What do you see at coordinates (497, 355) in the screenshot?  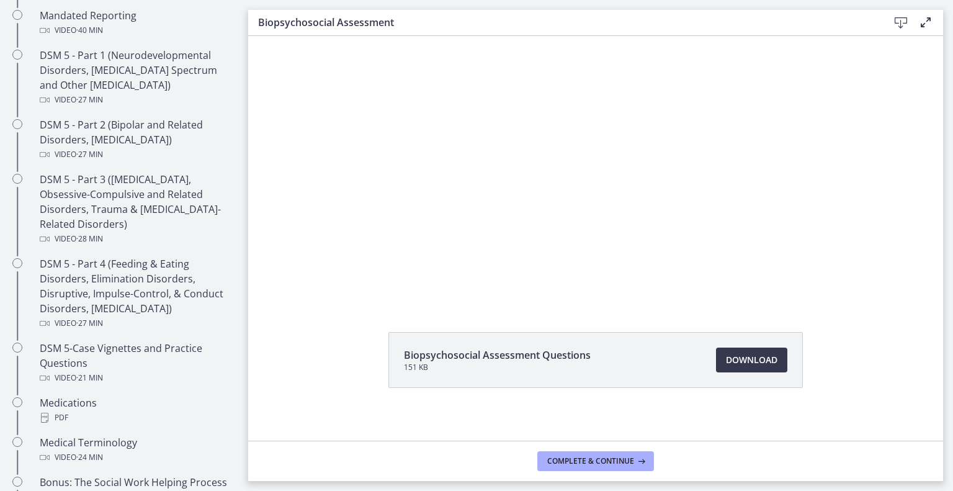 I see `span: Biopsychosocial Assessment Questions` at bounding box center [497, 355].